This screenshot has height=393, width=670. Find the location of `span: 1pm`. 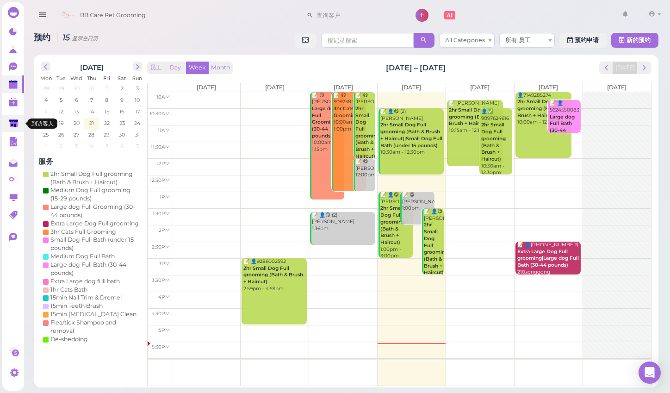

span: 1pm is located at coordinates (165, 197).